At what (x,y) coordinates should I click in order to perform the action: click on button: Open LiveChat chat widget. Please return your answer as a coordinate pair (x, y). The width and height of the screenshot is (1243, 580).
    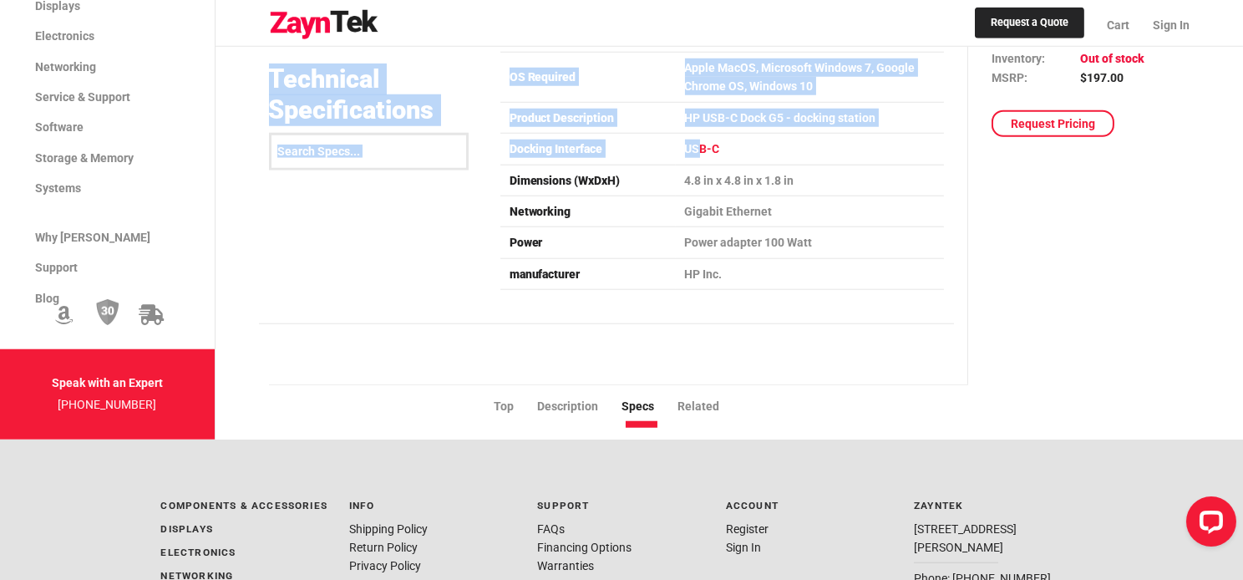
    Looking at the image, I should click on (38, 32).